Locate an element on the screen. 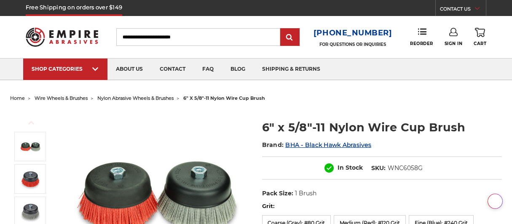 This screenshot has height=224, width=512. span: Sign In is located at coordinates (453, 43).